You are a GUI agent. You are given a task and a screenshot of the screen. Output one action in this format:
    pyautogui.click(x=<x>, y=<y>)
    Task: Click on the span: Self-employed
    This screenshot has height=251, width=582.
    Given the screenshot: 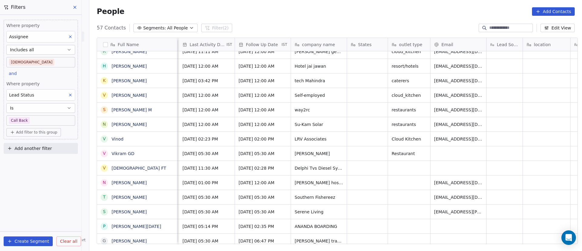 What is the action you would take?
    pyautogui.click(x=319, y=95)
    